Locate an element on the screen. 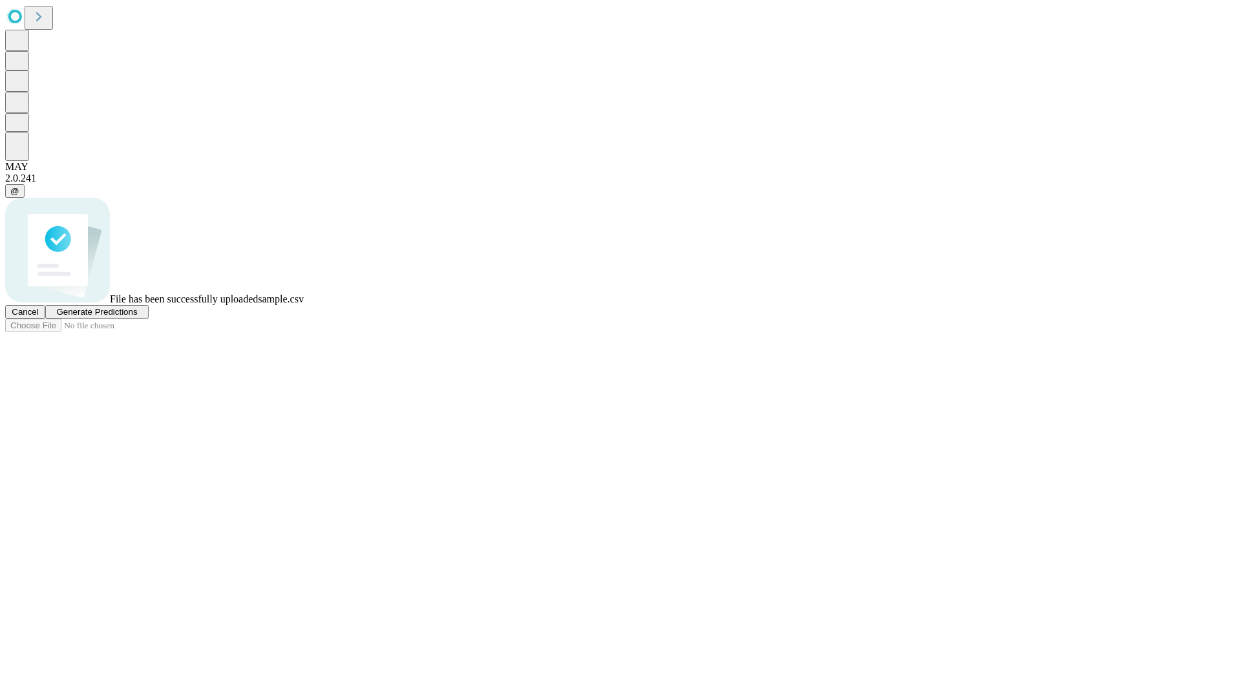 Image resolution: width=1241 pixels, height=698 pixels. span: sample.csv is located at coordinates (280, 299).